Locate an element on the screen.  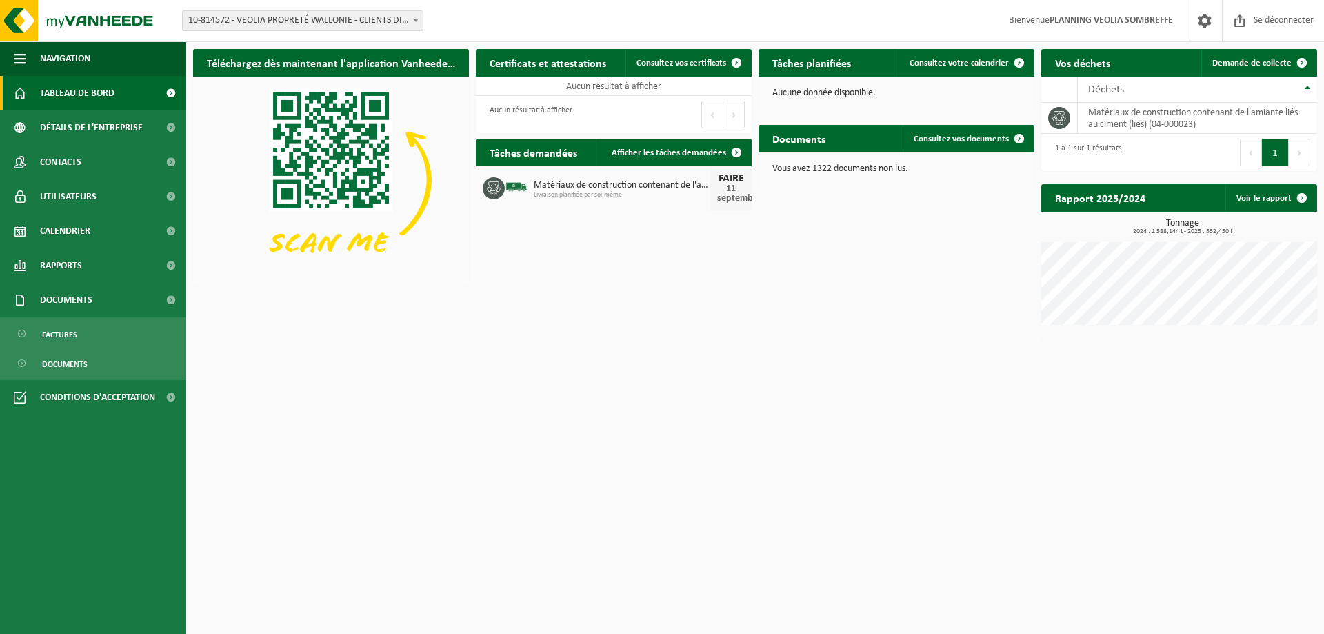
a: Voir le rapport is located at coordinates (1270, 198).